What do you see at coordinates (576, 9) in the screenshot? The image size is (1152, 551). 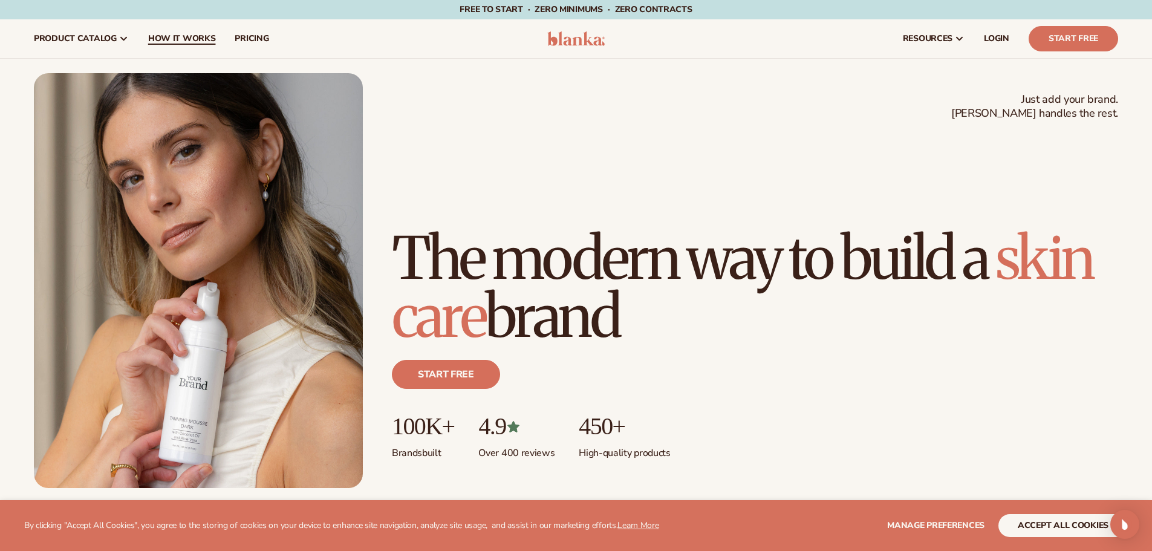 I see `span: Free to start · ZERO minimums · ZERO contracts` at bounding box center [576, 9].